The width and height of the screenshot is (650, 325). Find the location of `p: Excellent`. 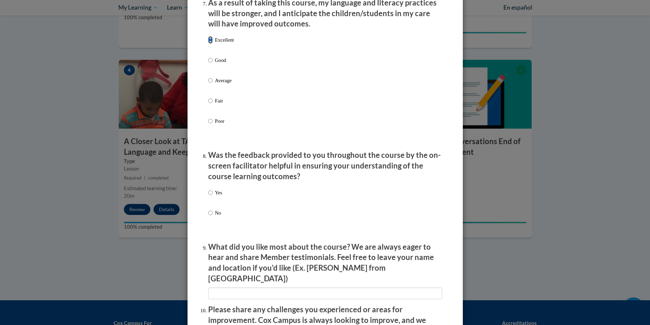

p: Excellent is located at coordinates (224, 40).